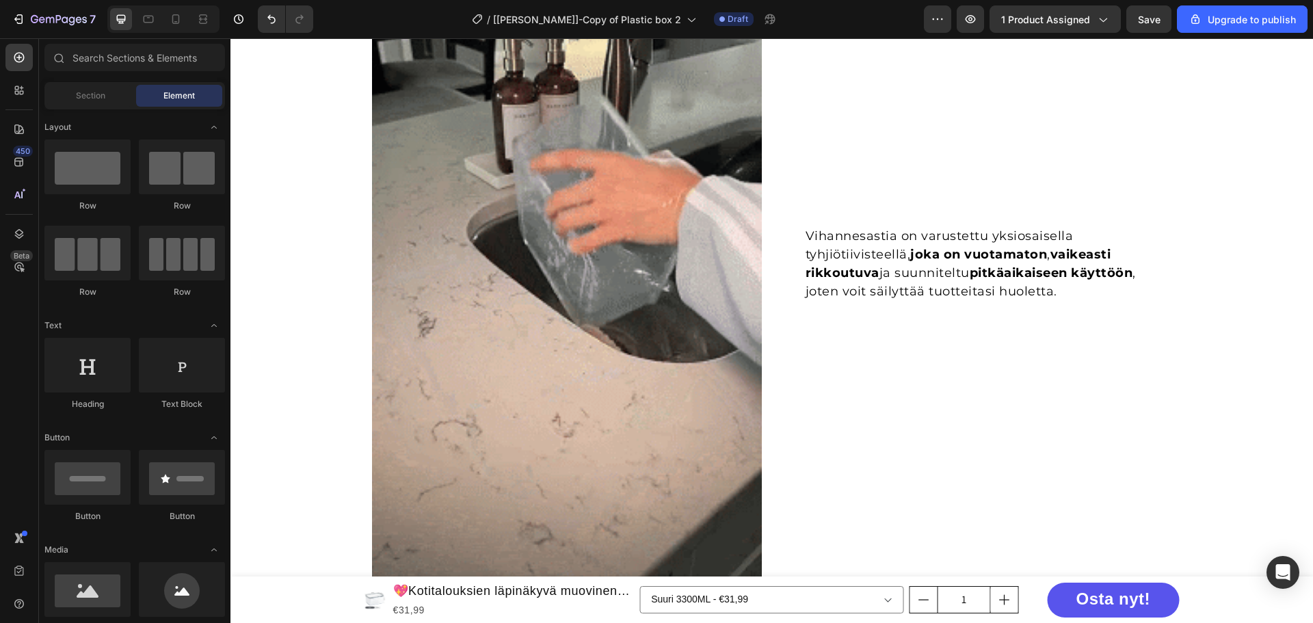 This screenshot has width=1313, height=623. Describe the element at coordinates (283, 572) in the screenshot. I see `div: €31,99` at that location.